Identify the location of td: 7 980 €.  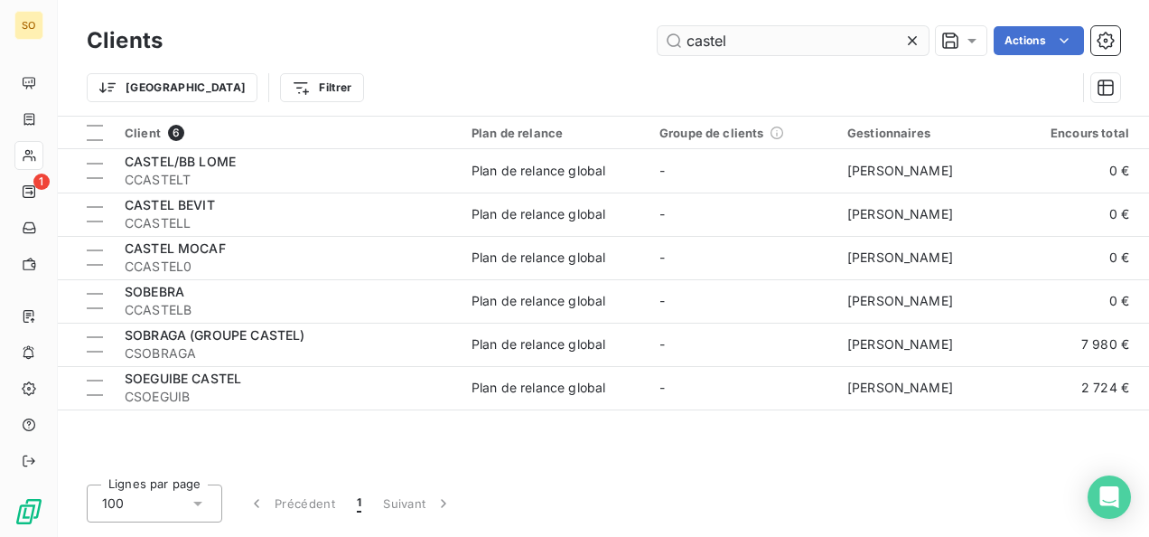
(1082, 344).